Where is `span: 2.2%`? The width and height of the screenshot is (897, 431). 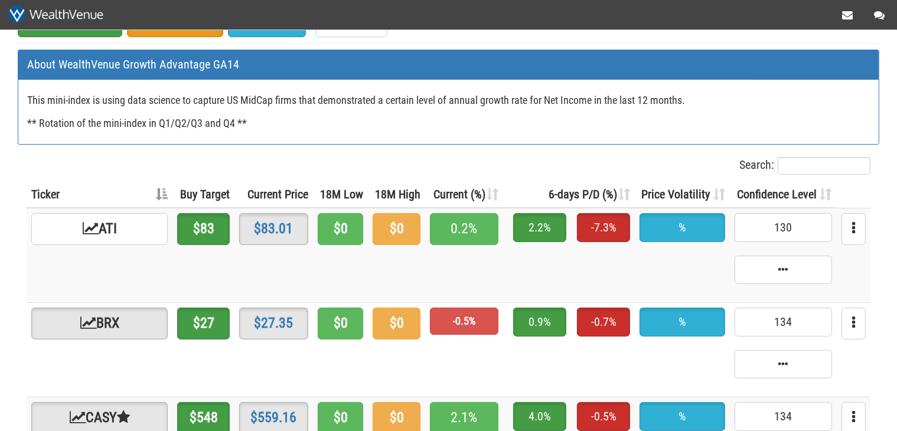
span: 2.2% is located at coordinates (540, 227).